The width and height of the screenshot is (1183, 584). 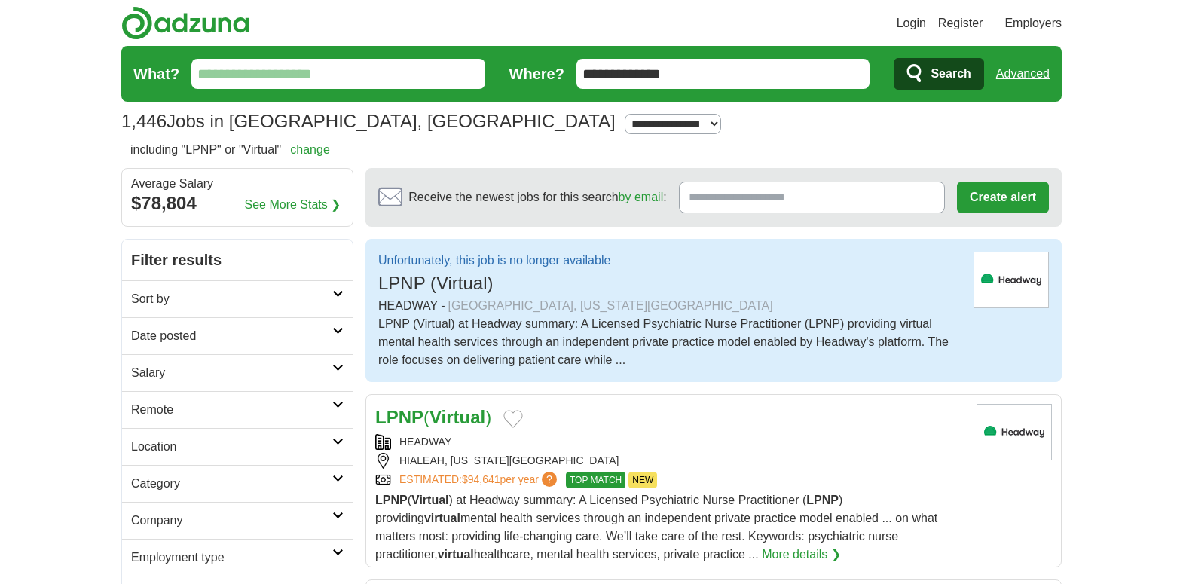 What do you see at coordinates (237, 184) in the screenshot?
I see `div: Average Salary` at bounding box center [237, 184].